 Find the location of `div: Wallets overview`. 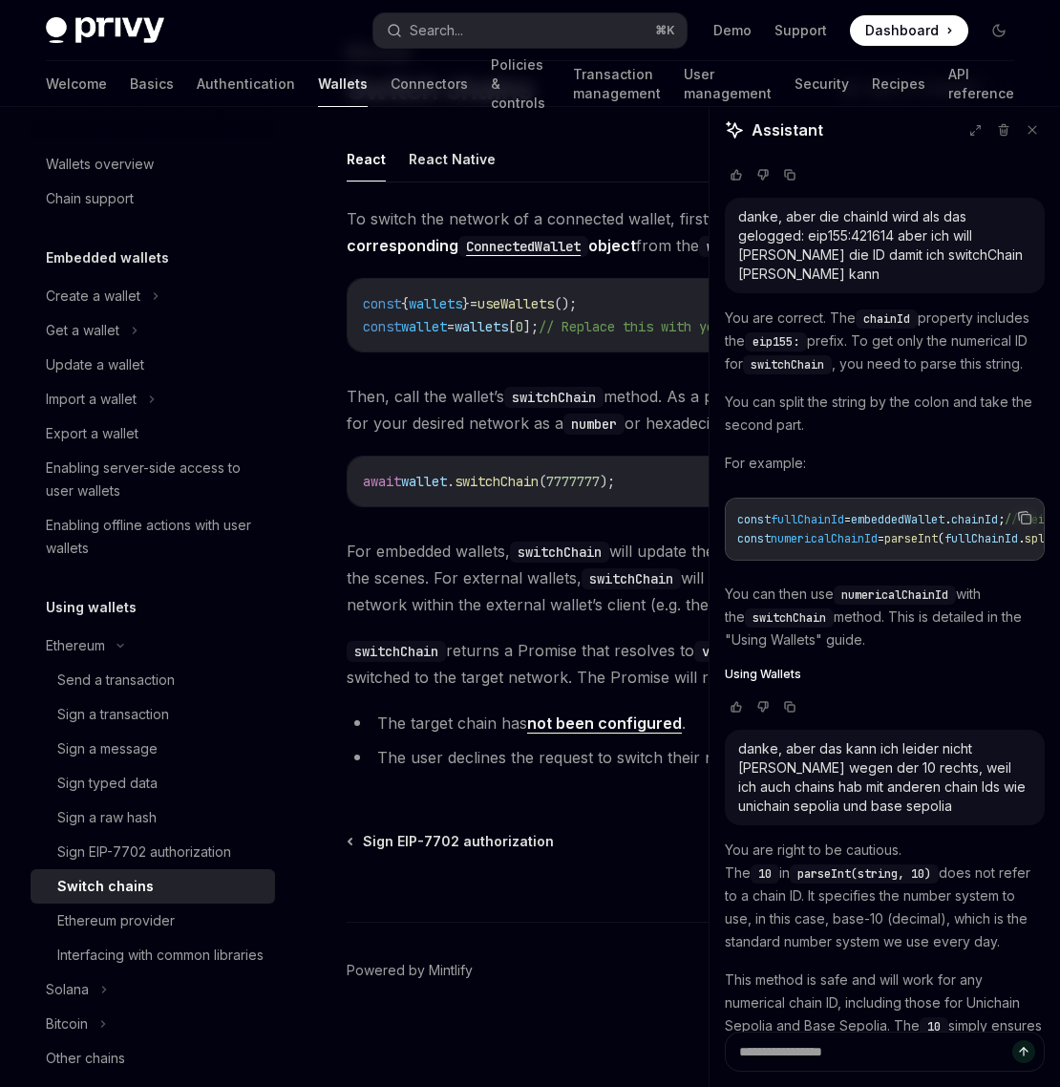

div: Wallets overview is located at coordinates (99, 164).